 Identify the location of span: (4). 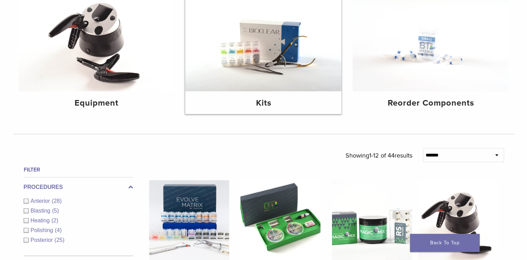
(58, 230).